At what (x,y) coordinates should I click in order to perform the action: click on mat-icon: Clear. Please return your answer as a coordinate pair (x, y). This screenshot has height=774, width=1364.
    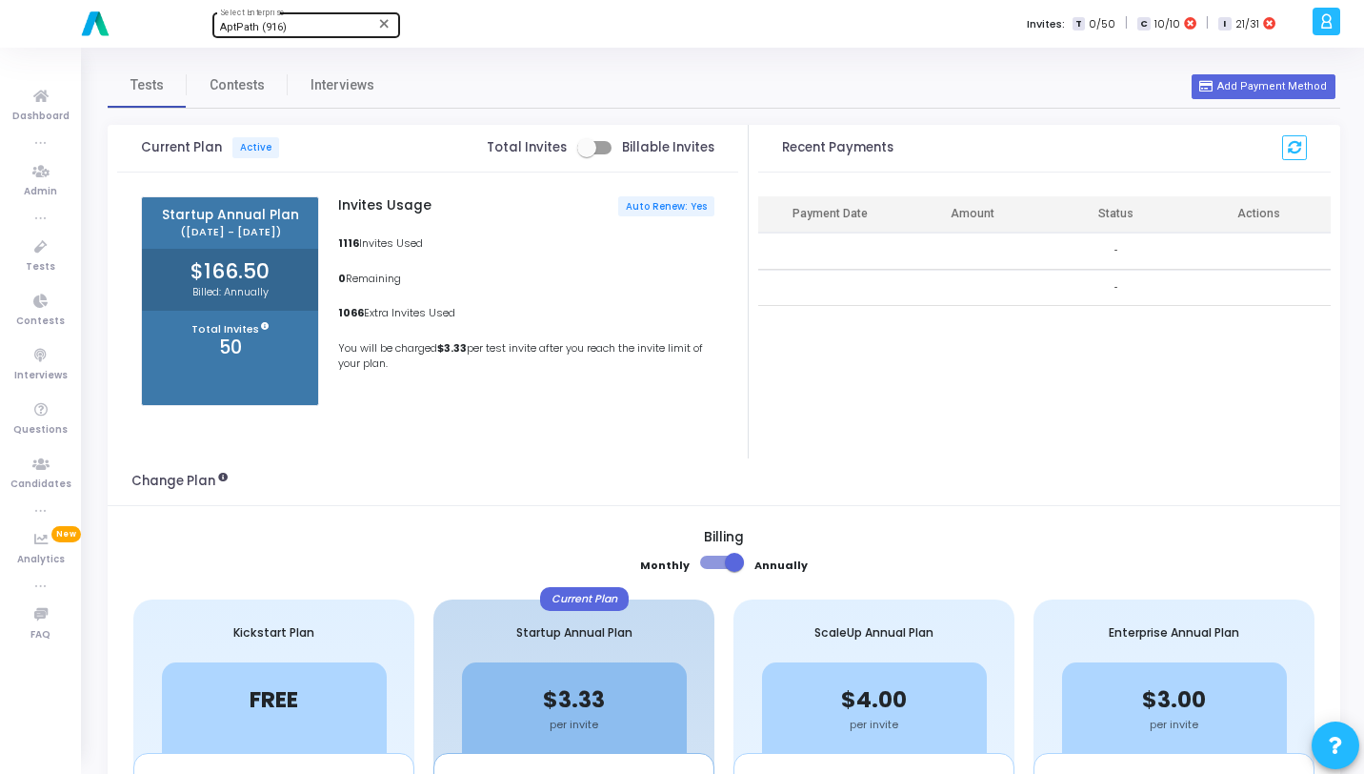
    Looking at the image, I should click on (385, 24).